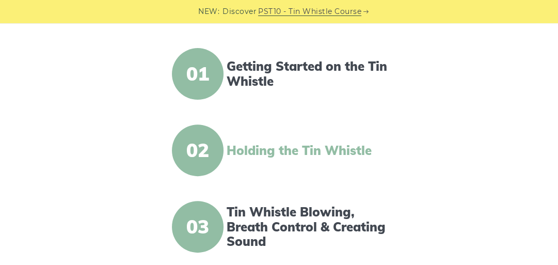 The width and height of the screenshot is (558, 265). I want to click on span: 03, so click(198, 227).